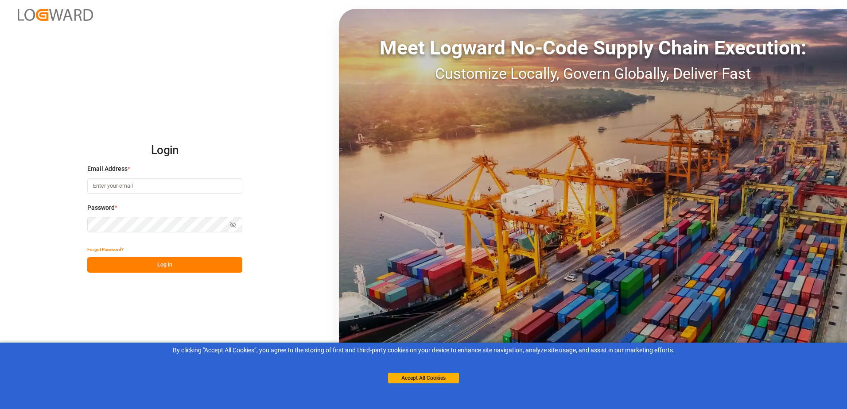  What do you see at coordinates (105, 249) in the screenshot?
I see `button: Forgot Password?` at bounding box center [105, 249].